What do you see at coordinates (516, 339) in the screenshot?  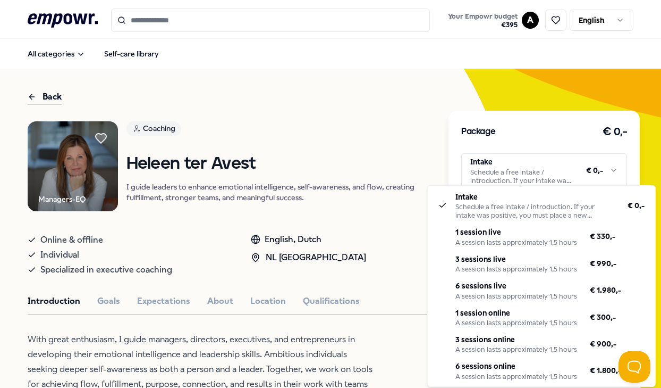 I see `p: 3 sessions online` at bounding box center [516, 339].